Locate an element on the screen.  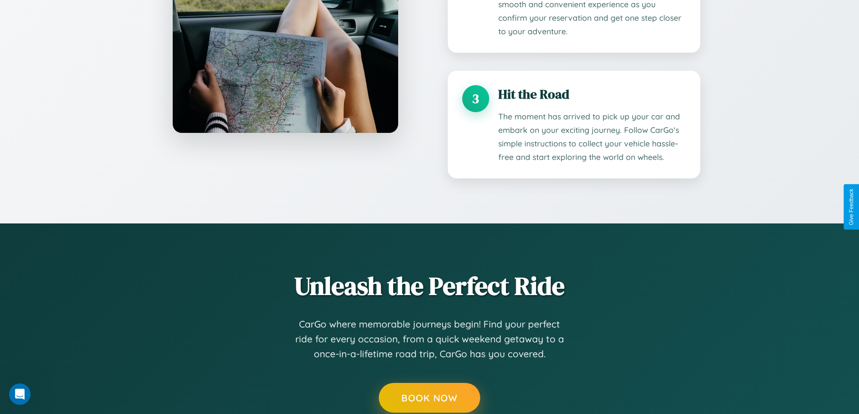
p: The moment has arrived to pick up your car and embark on your exciting journey. Follow CarGo's si... is located at coordinates (592, 137).